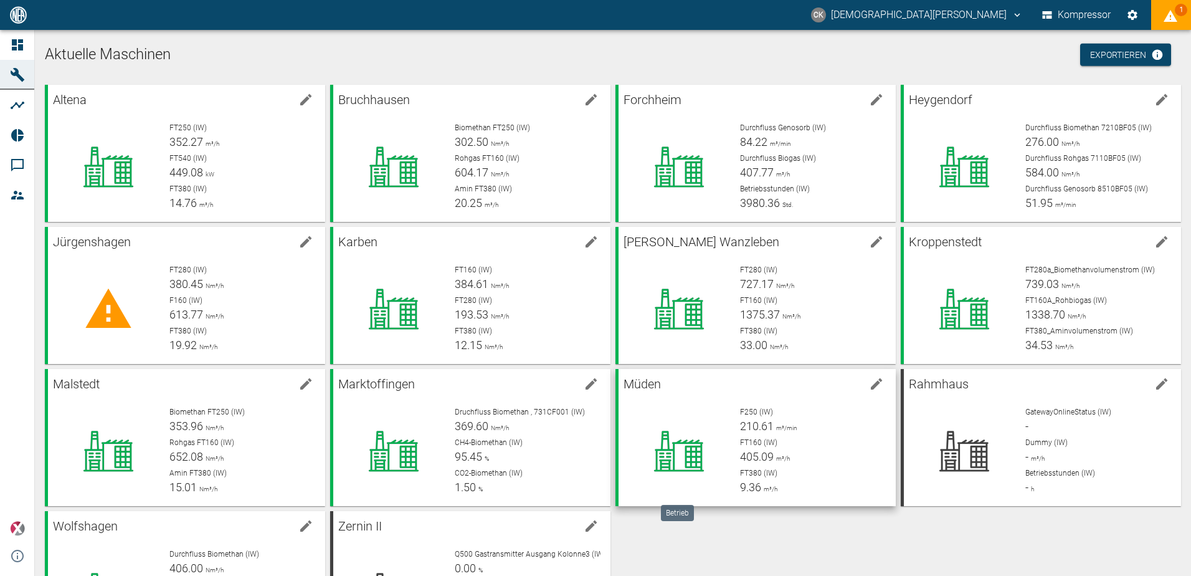 This screenshot has height=576, width=1191. Describe the element at coordinates (1041, 295) in the screenshot. I see `a: KroppenstedtMaschine bearbeitenFT280a_Biomethanvolumenstrom (IW)739.03Nm³/hFT160A_Rohbiogas (IW)1...` at that location.